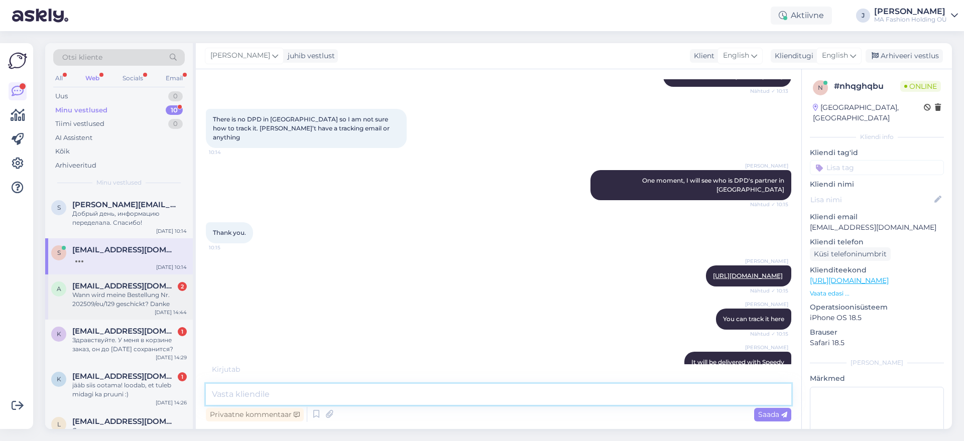 The image size is (964, 441). Describe the element at coordinates (920, 86) in the screenshot. I see `span: Online` at that location.